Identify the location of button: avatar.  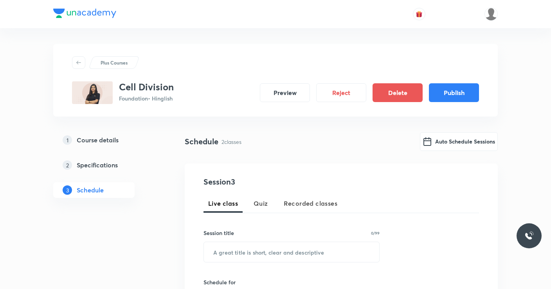
(419, 14).